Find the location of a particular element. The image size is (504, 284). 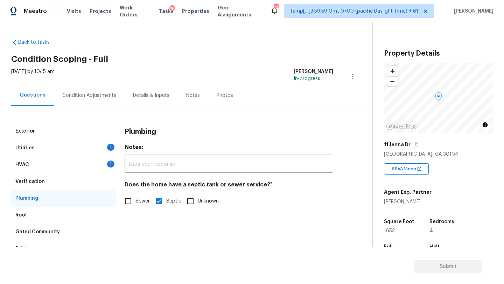

h2: Condition Scoping - Full is located at coordinates (192, 59).